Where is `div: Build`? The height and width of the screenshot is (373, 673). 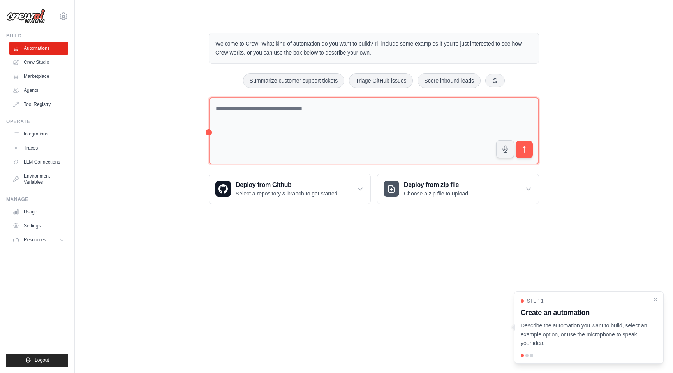
div: Build is located at coordinates (37, 36).